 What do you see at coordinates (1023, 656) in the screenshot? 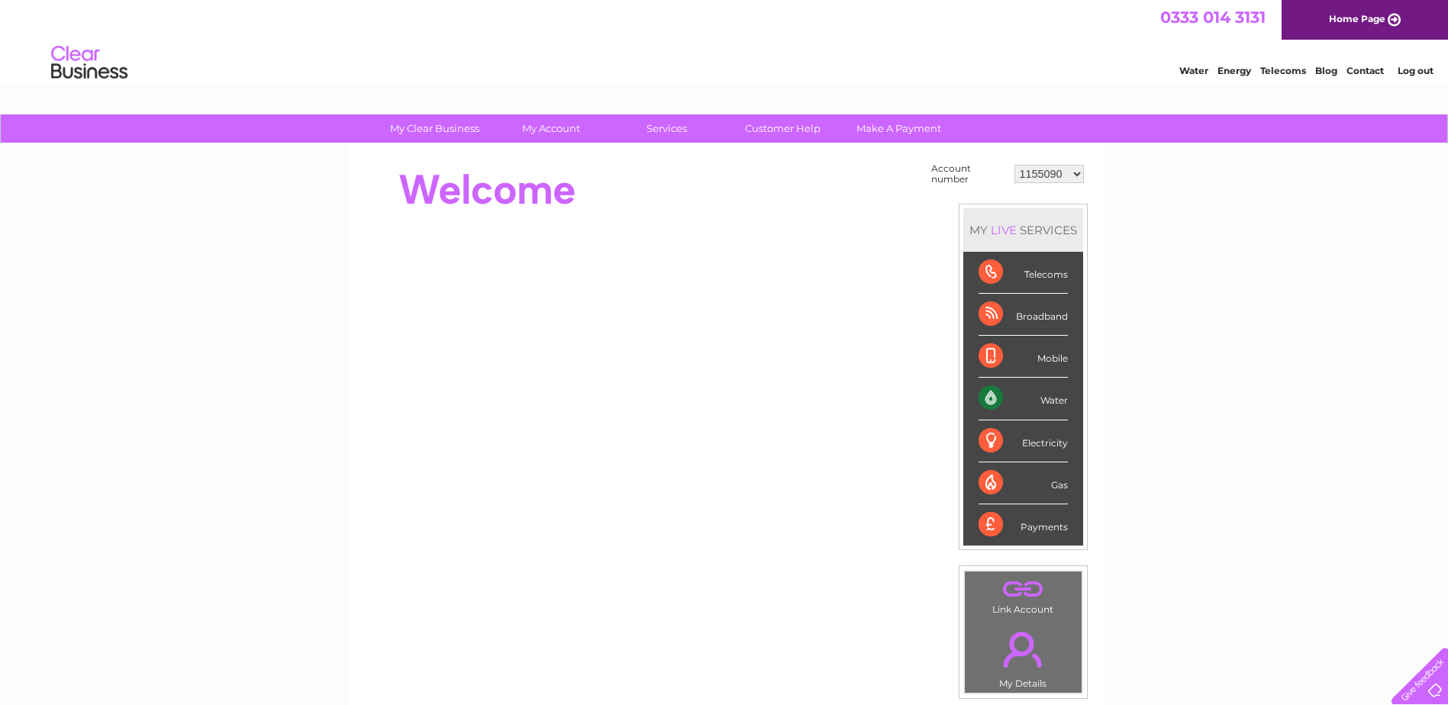
I see `td: My Details` at bounding box center [1023, 656].